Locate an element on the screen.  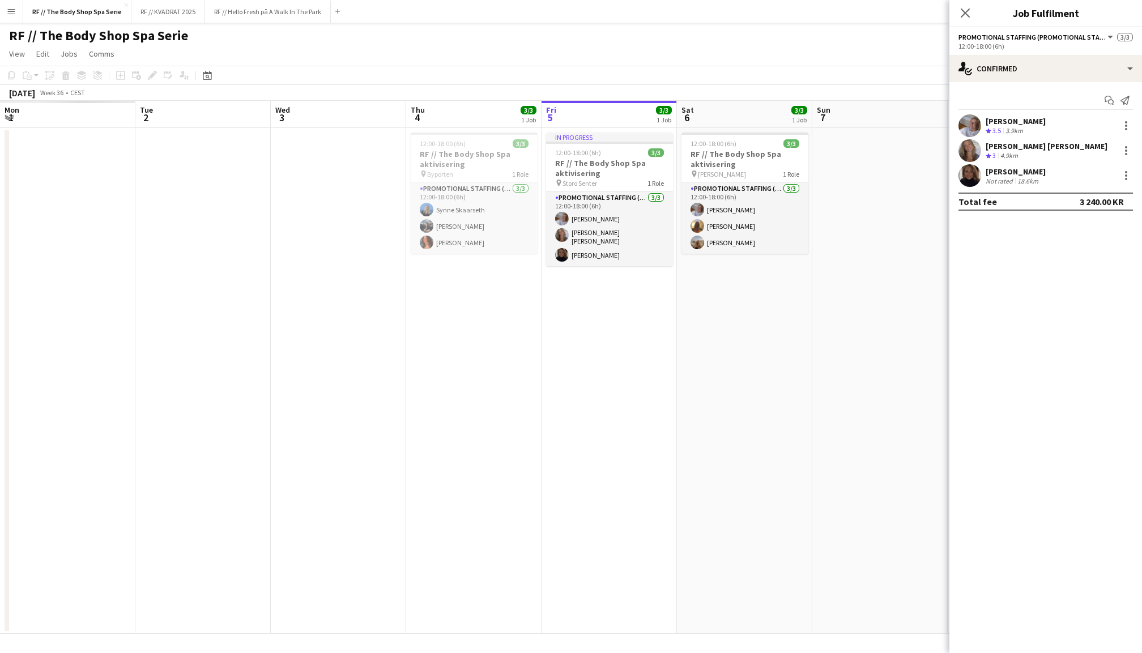
div: In progress12:00-18:00 (6h)3/3RF // The Body Shop Spa aktivisering Storo Senter1 RolePromotional ... is located at coordinates (609, 199).